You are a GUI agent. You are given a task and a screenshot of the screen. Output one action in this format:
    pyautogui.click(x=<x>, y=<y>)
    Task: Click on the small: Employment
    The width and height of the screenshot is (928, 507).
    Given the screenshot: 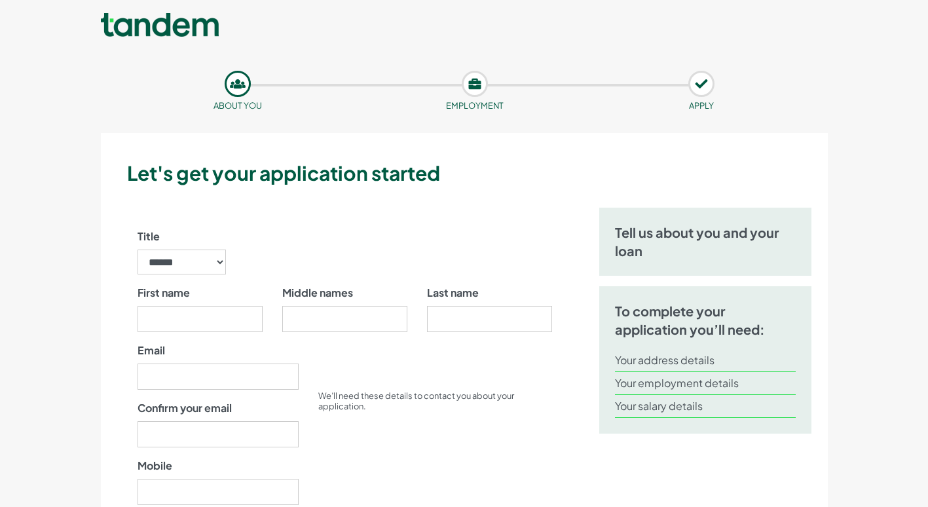 What is the action you would take?
    pyautogui.click(x=475, y=105)
    